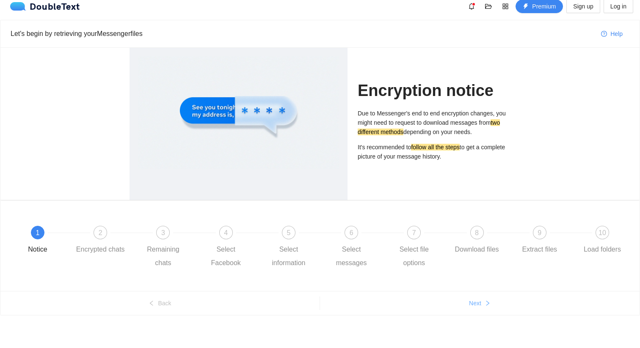 Image resolution: width=640 pixels, height=348 pixels. What do you see at coordinates (471, 6) in the screenshot?
I see `span: bell` at bounding box center [471, 6].